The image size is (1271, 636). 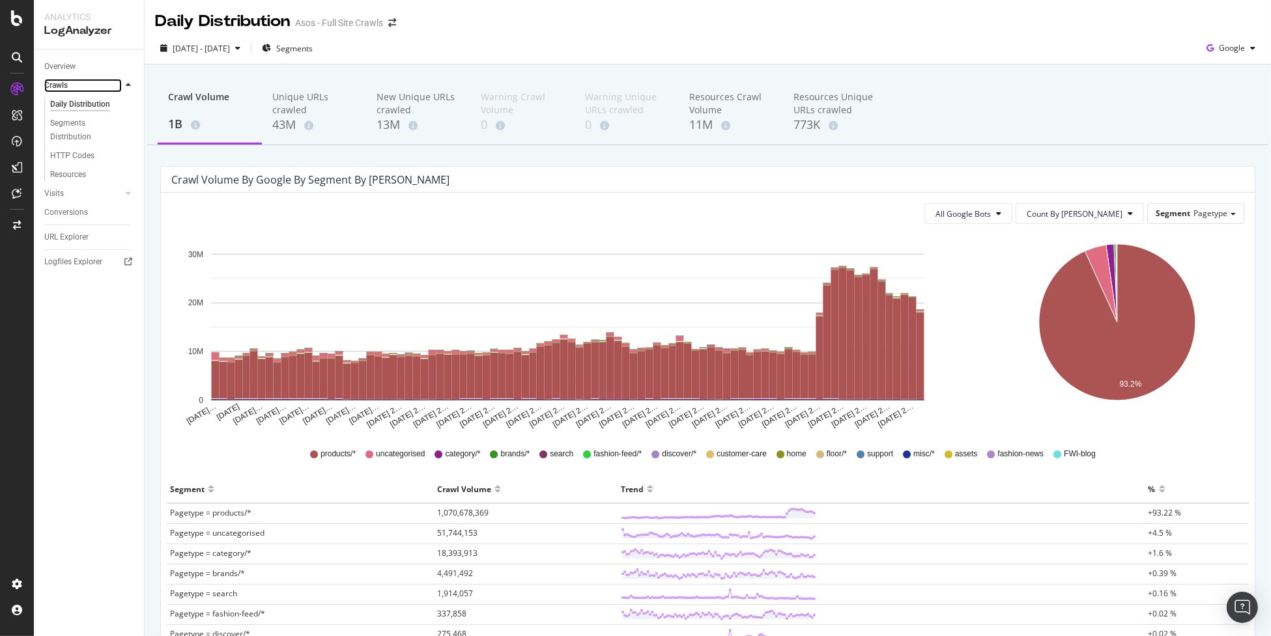 I want to click on span: +1.6 %, so click(x=1160, y=553).